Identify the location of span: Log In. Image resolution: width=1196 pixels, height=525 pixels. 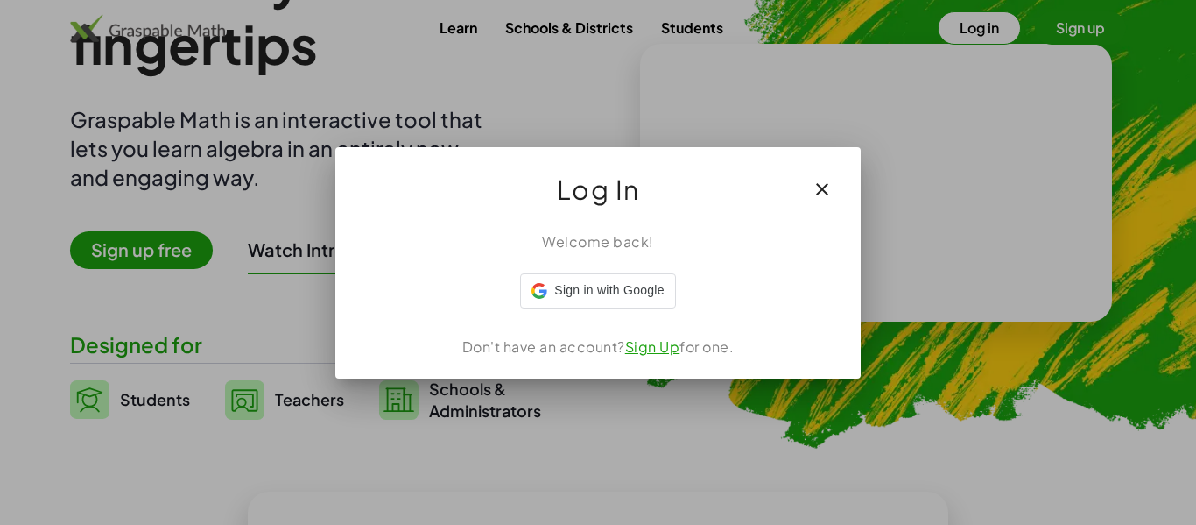
(598, 189).